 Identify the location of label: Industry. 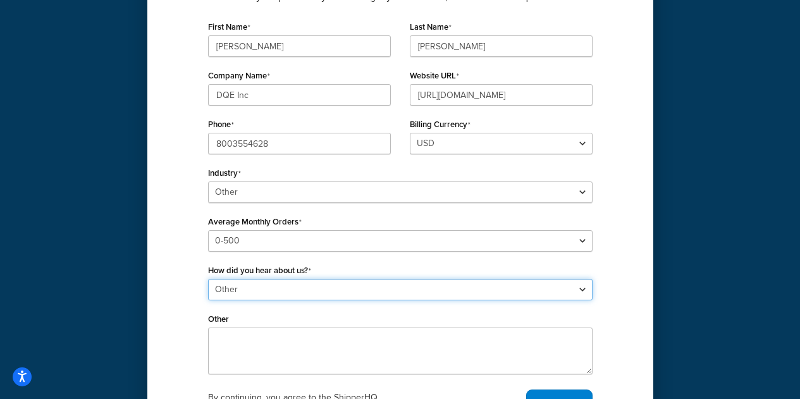
(225, 173).